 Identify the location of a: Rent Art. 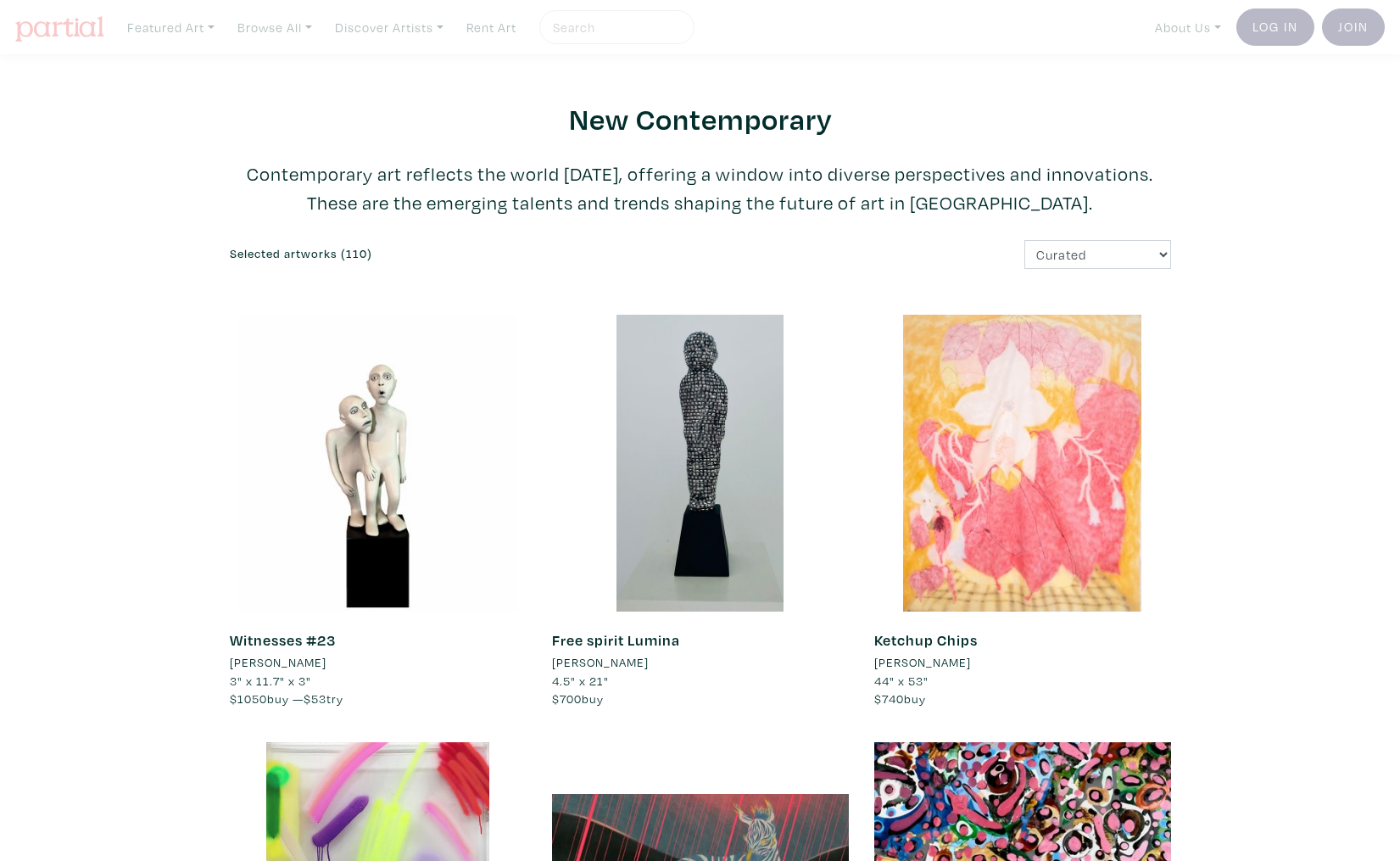
(491, 27).